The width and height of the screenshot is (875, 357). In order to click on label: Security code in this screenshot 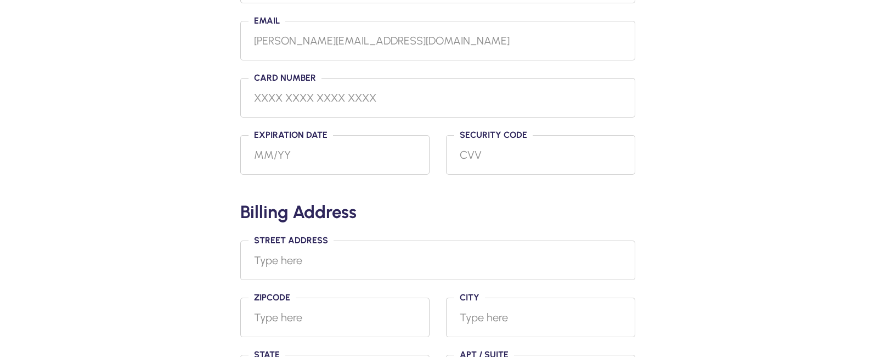, I will do `click(493, 135)`.